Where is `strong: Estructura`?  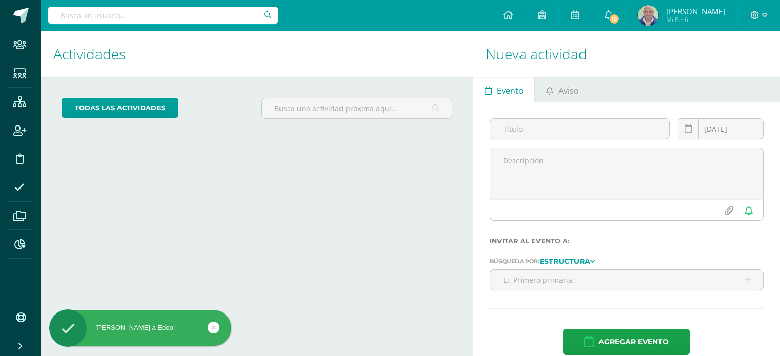
strong: Estructura is located at coordinates (564, 261).